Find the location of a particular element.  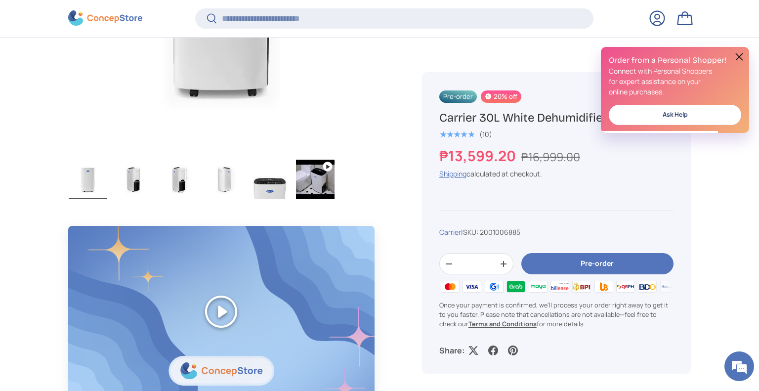

img: gcash is located at coordinates (494, 287).